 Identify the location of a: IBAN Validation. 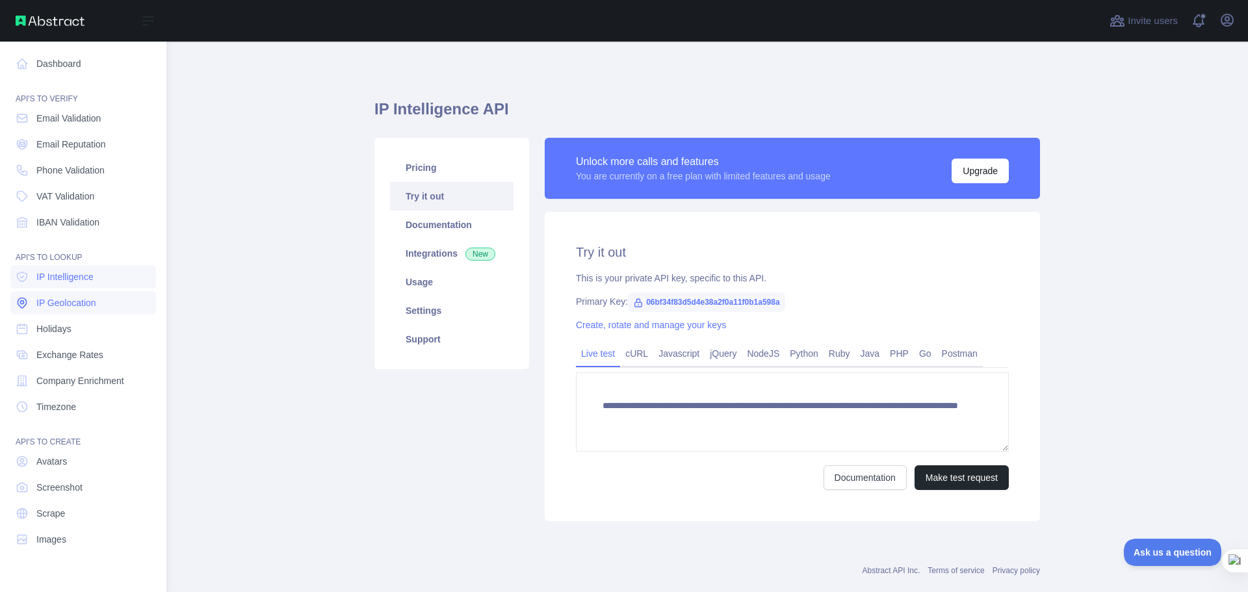
(83, 222).